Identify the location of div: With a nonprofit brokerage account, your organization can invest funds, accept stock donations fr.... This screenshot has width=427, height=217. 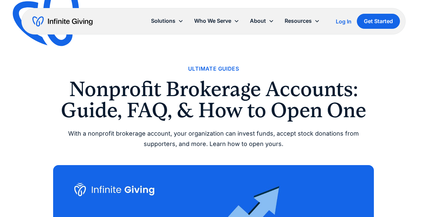
(214, 138).